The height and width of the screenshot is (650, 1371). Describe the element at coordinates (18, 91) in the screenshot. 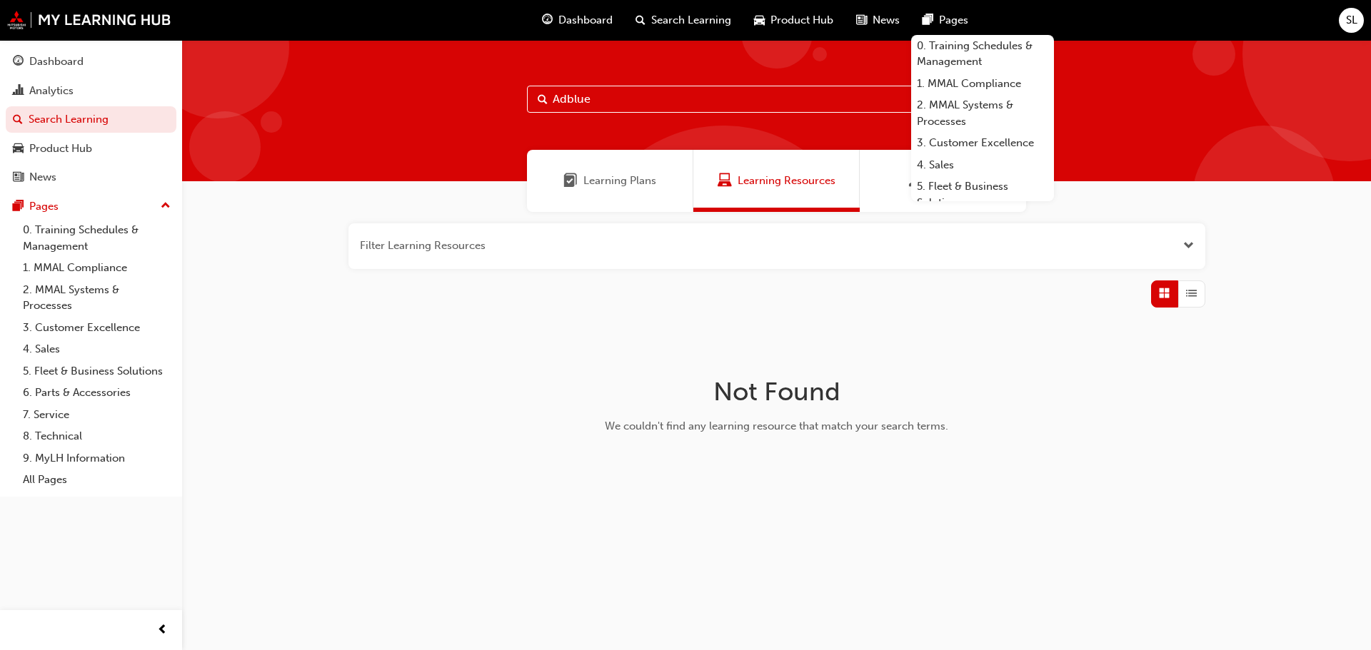

I see `span: chart-icon` at that location.